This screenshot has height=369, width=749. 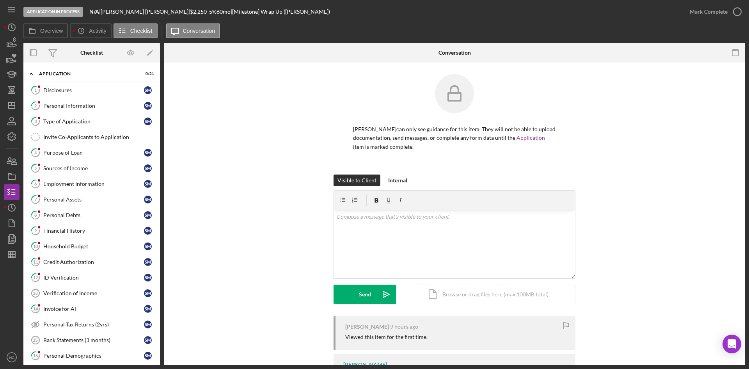 I want to click on time: 2025-09-03 06:20, so click(x=404, y=327).